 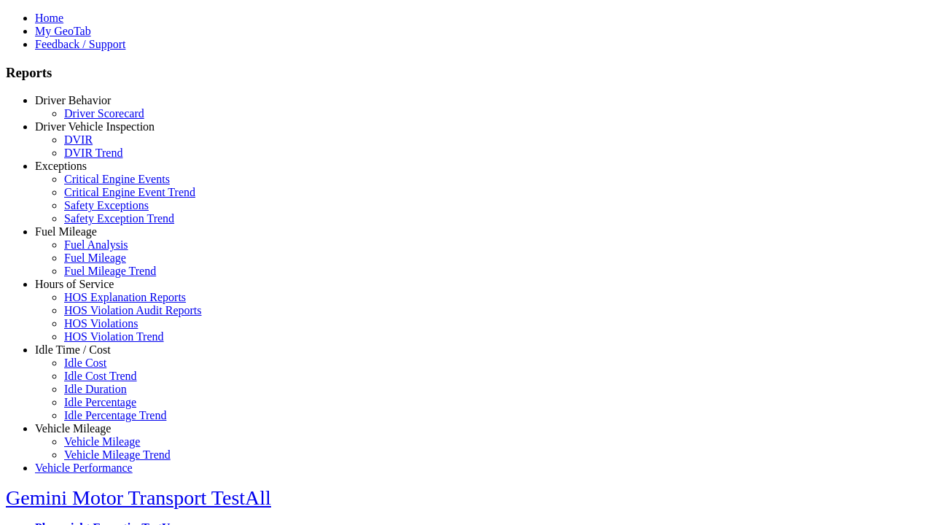 What do you see at coordinates (84, 467) in the screenshot?
I see `a: Vehicle Performance` at bounding box center [84, 467].